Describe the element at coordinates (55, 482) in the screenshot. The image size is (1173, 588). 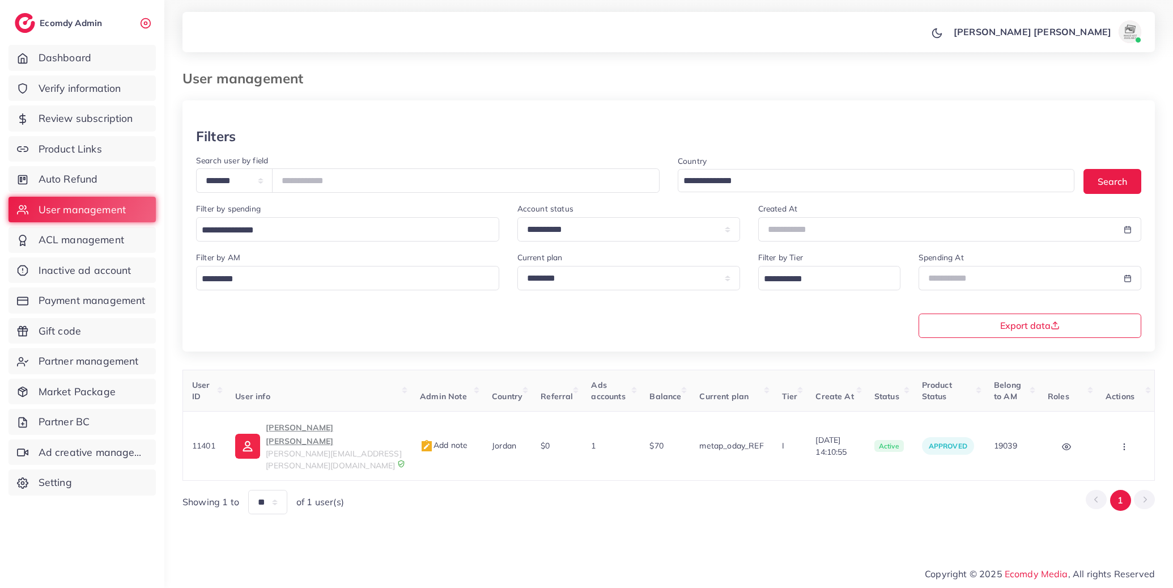
I see `span: Setting` at that location.